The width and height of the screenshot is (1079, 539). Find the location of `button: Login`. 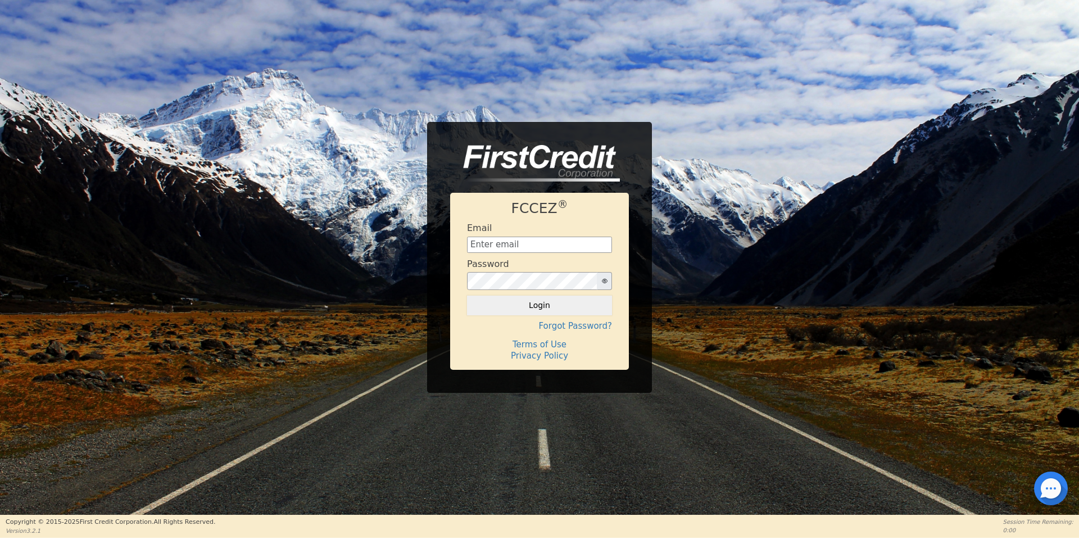

button: Login is located at coordinates (540, 305).